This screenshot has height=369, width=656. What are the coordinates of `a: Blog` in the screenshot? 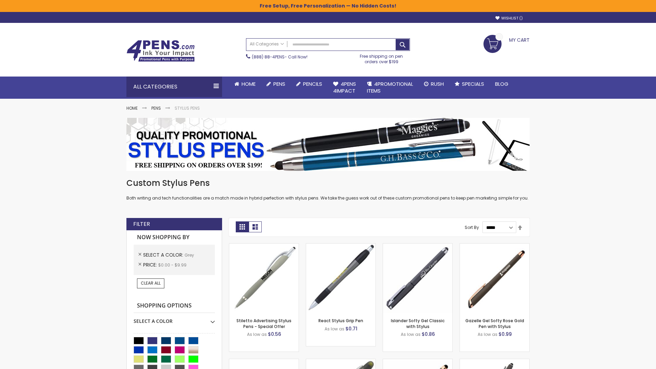 It's located at (502, 84).